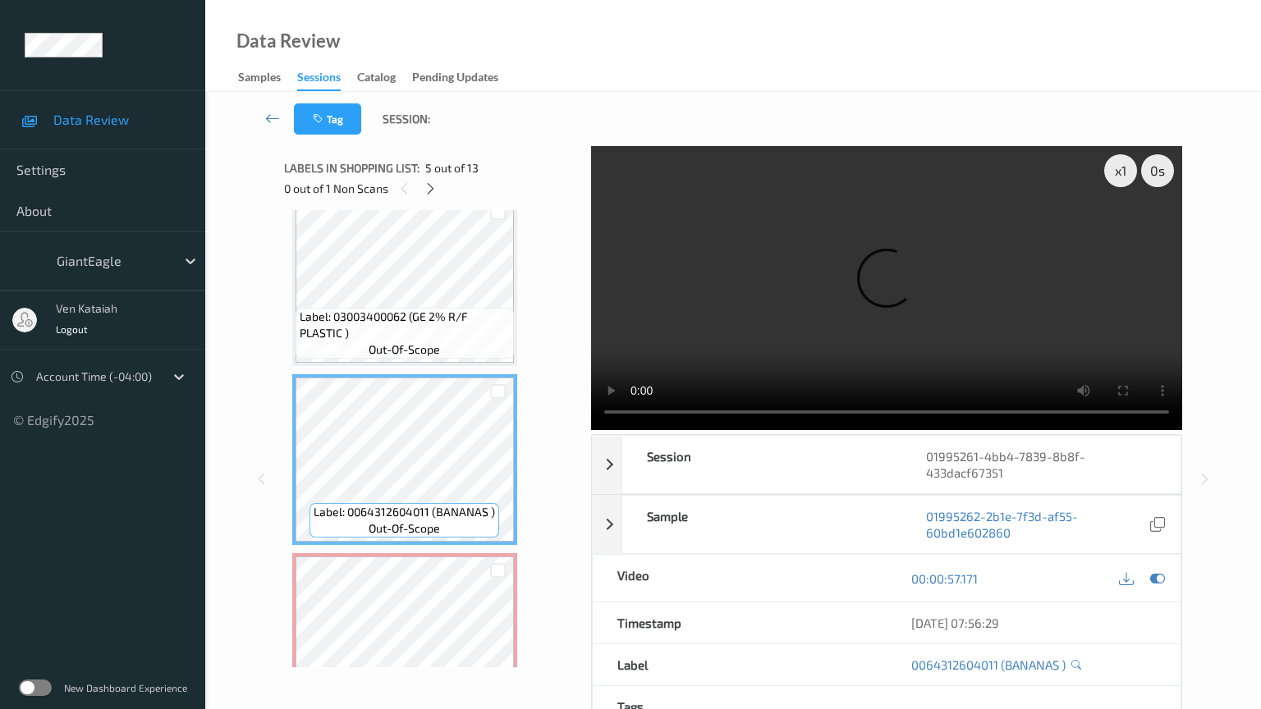 The image size is (1261, 709). I want to click on div: 0 s, so click(1158, 171).